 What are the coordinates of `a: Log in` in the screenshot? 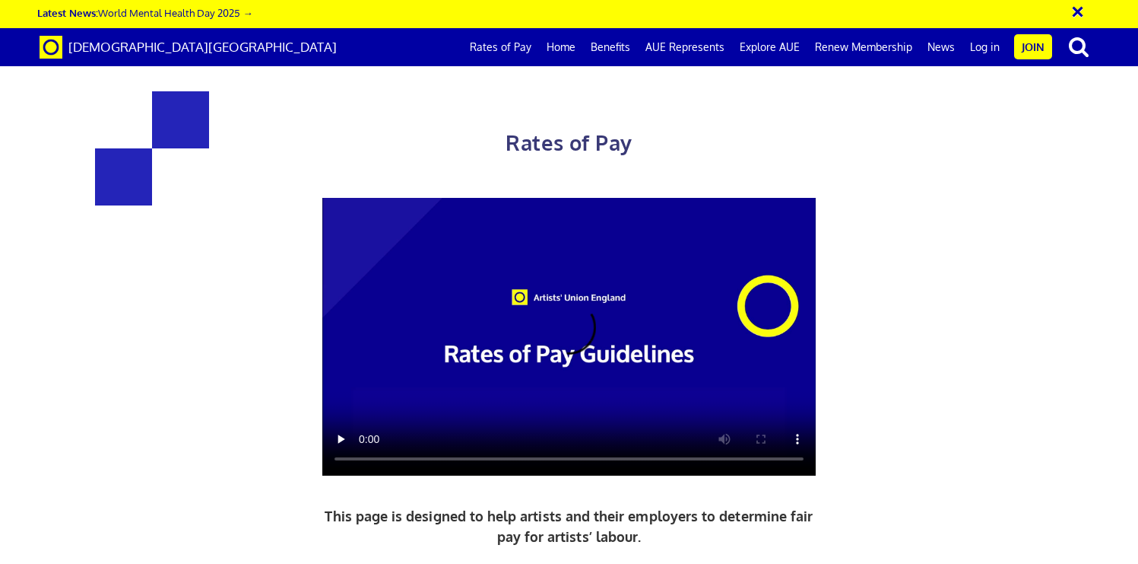 It's located at (985, 47).